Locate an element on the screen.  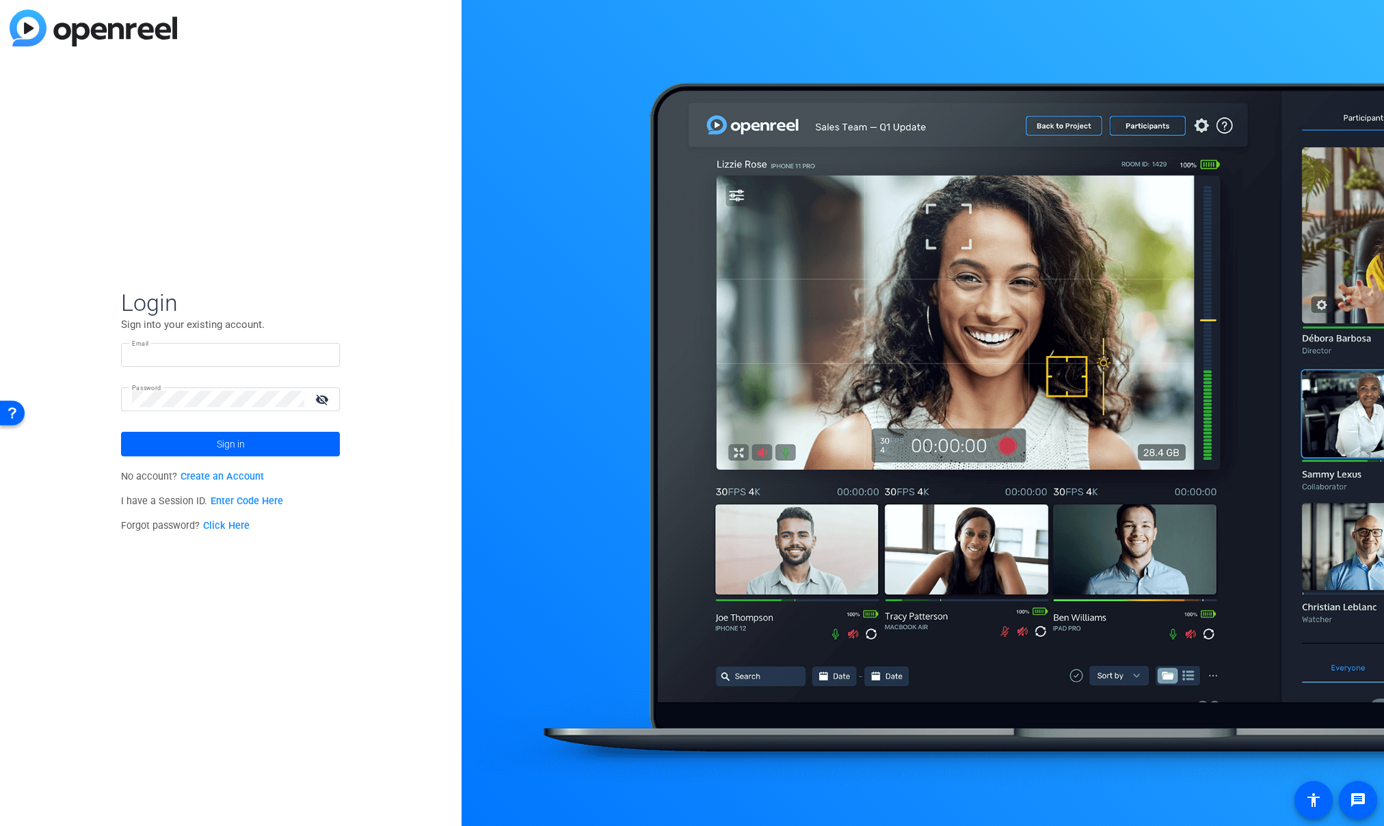
mat-icon: visibility_off is located at coordinates (323, 399).